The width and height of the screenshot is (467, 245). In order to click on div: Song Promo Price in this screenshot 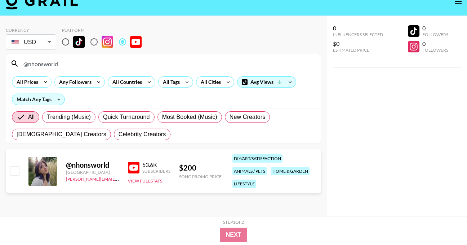, I will do `click(201, 176)`.